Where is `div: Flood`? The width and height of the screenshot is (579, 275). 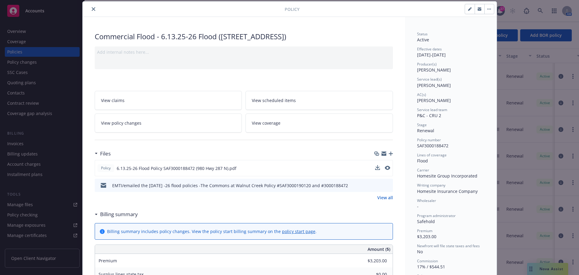
div: Flood is located at coordinates (451, 160).